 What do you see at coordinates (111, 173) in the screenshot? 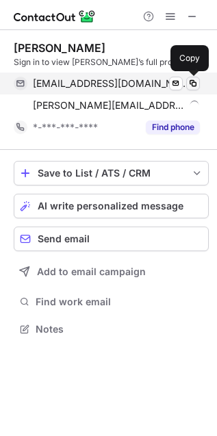
I see `div: Save to List / ATS / CRM` at bounding box center [111, 173].